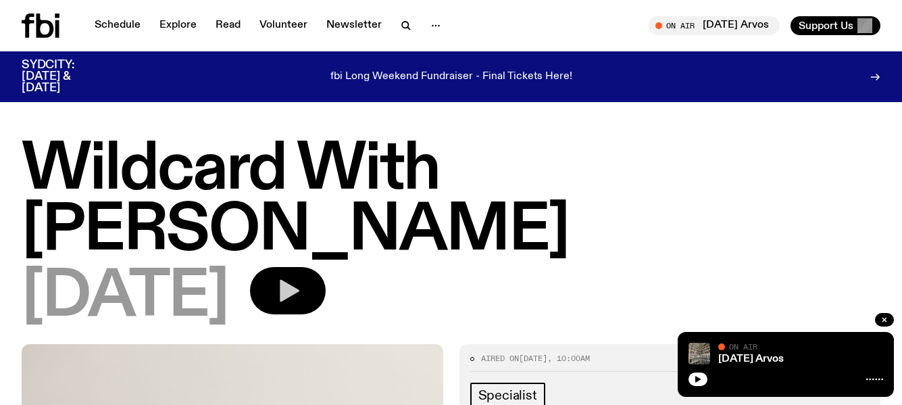 Image resolution: width=902 pixels, height=405 pixels. Describe the element at coordinates (178, 26) in the screenshot. I see `a: Explore` at that location.